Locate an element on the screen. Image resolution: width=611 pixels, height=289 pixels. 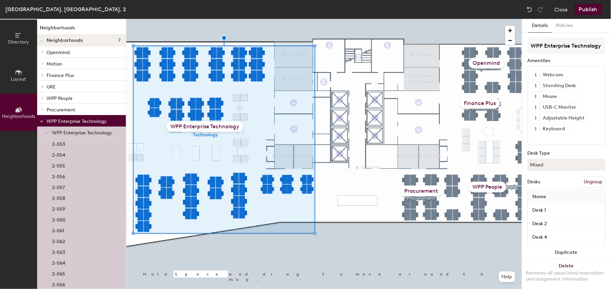
p: 2-062 is located at coordinates (58, 240).